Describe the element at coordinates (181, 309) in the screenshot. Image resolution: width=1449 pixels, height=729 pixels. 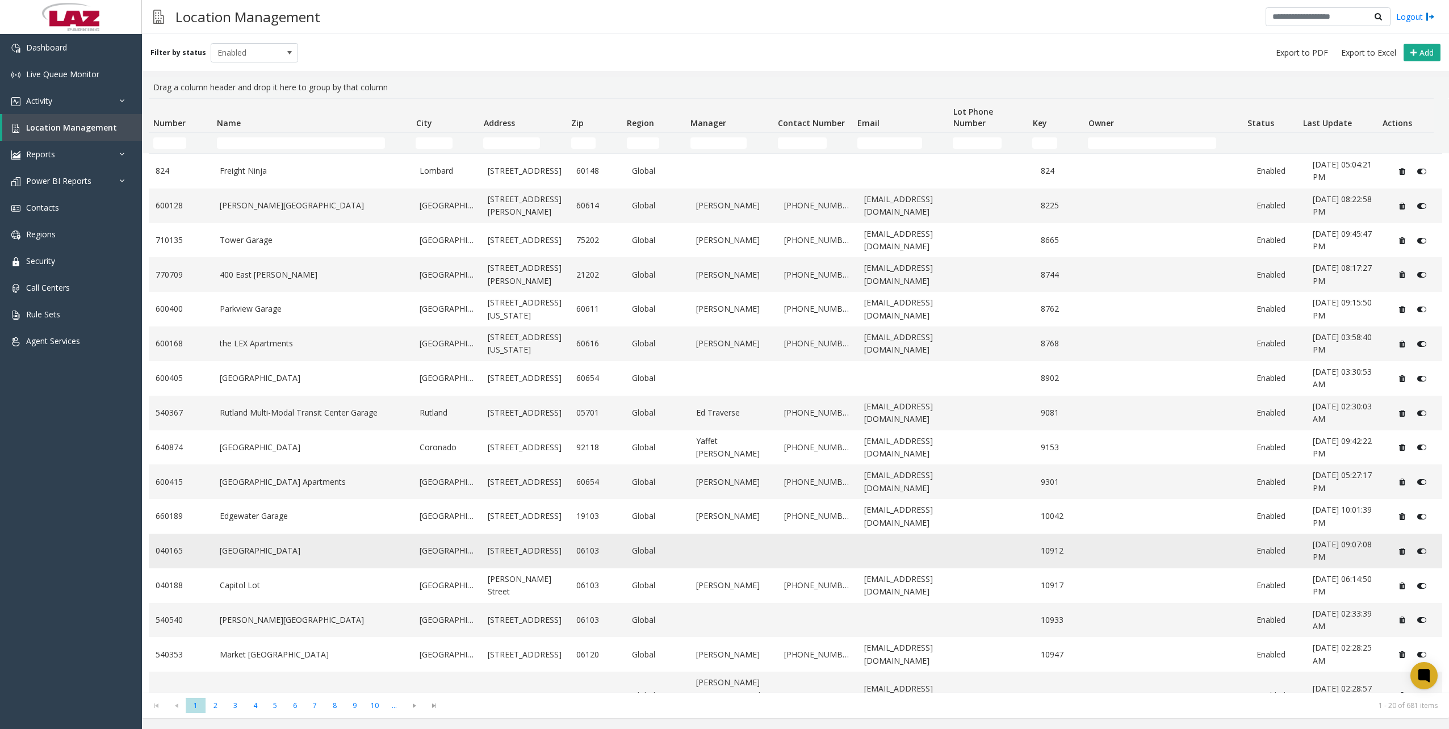
I see `a: 600400` at that location.